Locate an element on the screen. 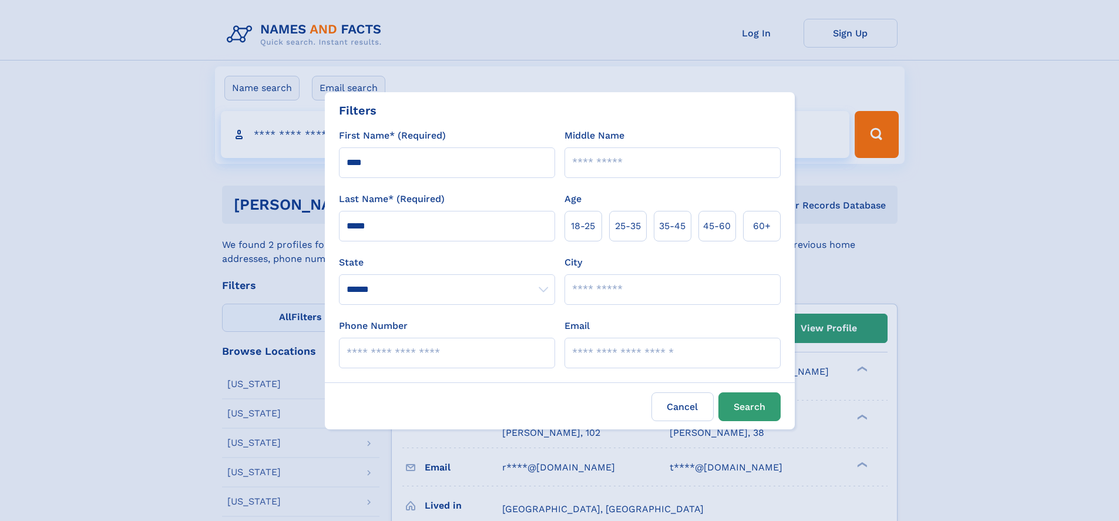  span: 45‑60 is located at coordinates (716, 226).